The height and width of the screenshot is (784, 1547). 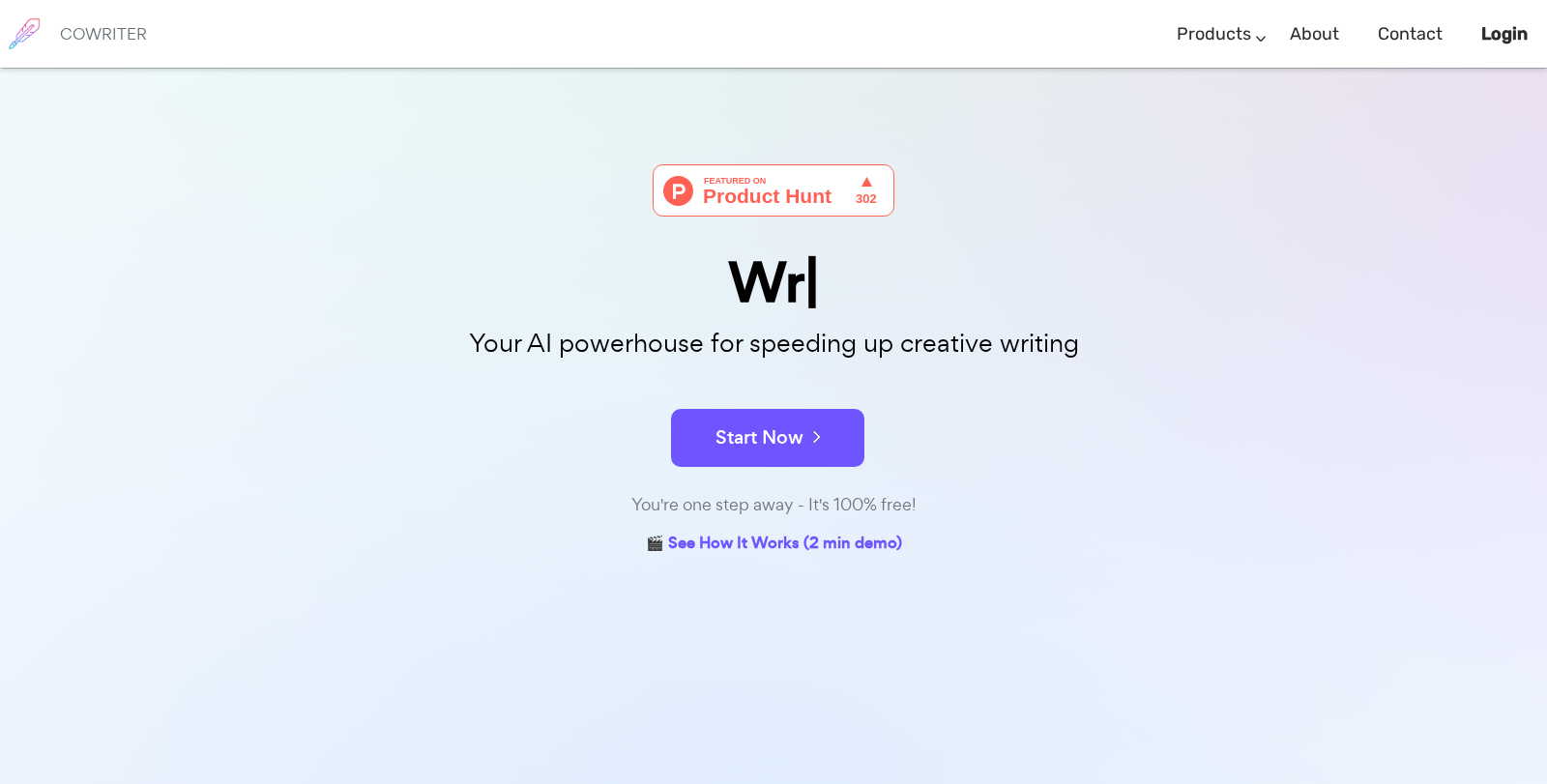 What do you see at coordinates (1505, 34) in the screenshot?
I see `a: Login` at bounding box center [1505, 34].